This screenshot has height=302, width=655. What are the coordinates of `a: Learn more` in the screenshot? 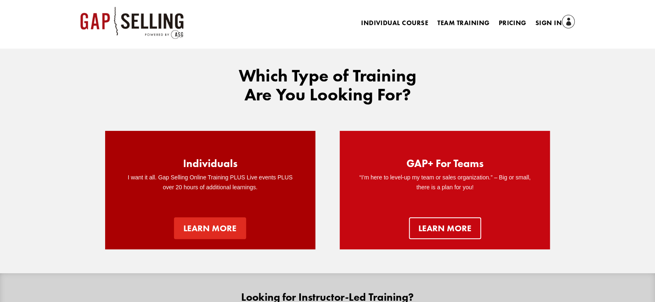 It's located at (210, 228).